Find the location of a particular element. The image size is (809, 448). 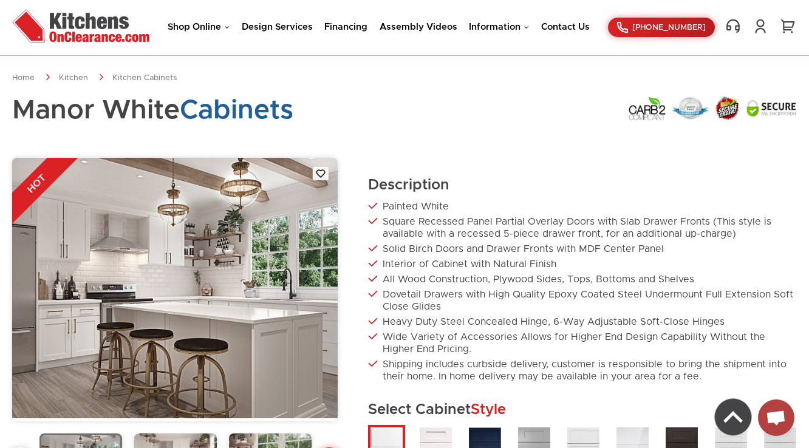

li: All Wood Construction, Plywood Sides, Tops, Bottoms and Shelves is located at coordinates (583, 280).